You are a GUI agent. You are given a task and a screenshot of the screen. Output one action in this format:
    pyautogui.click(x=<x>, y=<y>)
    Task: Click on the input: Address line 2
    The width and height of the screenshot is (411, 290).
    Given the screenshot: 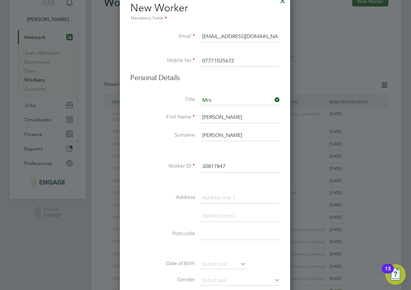 What is the action you would take?
    pyautogui.click(x=239, y=216)
    